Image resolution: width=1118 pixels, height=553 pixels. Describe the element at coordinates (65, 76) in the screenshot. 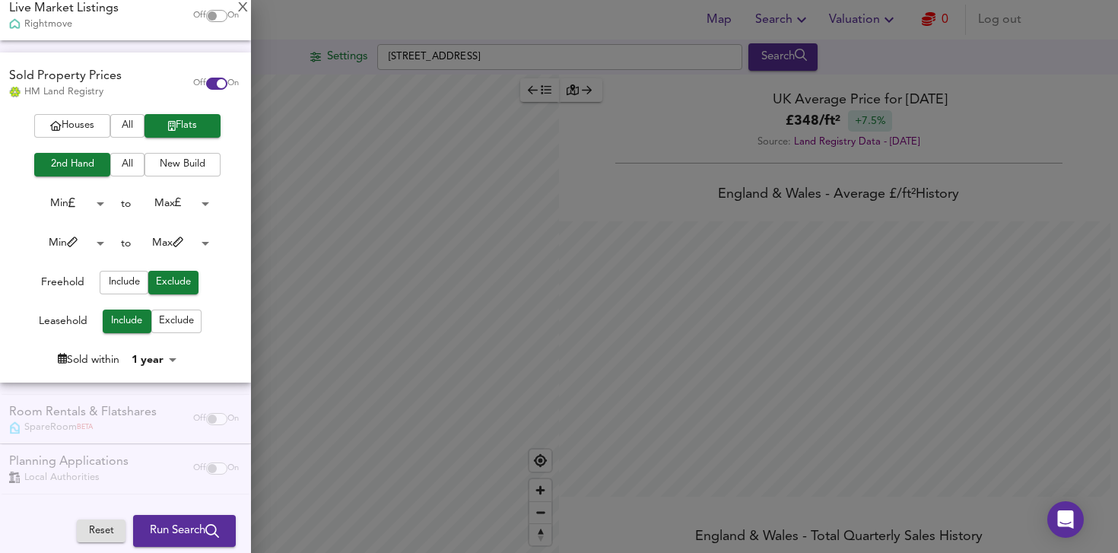

I see `div: Sold Property Prices` at that location.